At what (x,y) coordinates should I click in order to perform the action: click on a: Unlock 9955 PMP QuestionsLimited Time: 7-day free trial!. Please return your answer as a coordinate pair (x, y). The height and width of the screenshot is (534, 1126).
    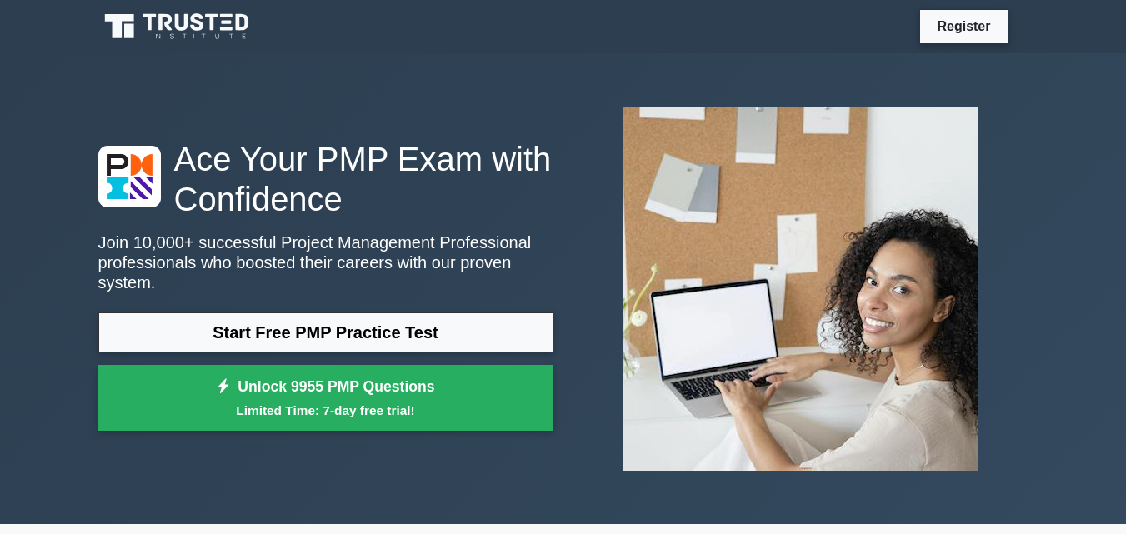
    Looking at the image, I should click on (326, 398).